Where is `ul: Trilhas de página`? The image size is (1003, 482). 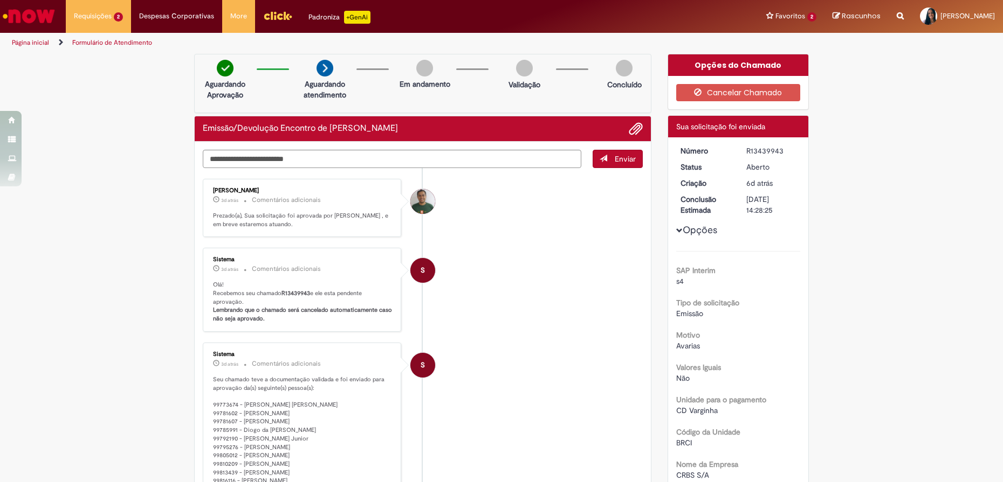 ul: Trilhas de página is located at coordinates (334, 43).